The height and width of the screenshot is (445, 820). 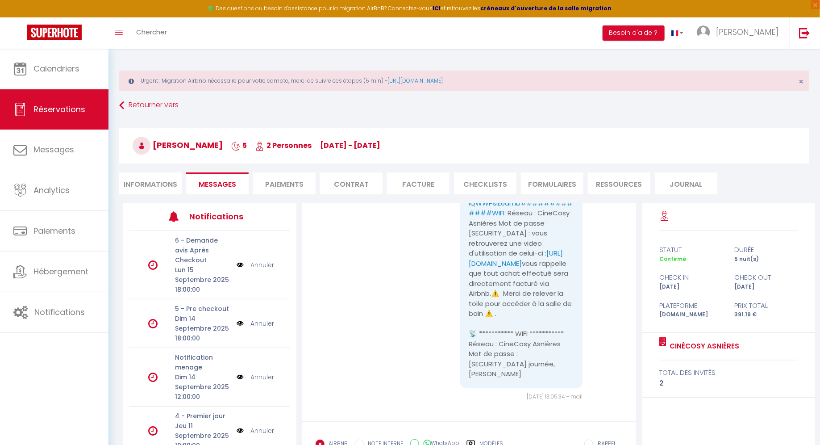 I want to click on img: Super Booking, so click(x=54, y=32).